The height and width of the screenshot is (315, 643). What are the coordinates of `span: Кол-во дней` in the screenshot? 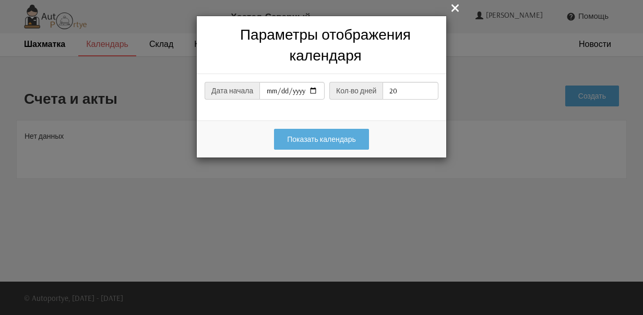 It's located at (356, 91).